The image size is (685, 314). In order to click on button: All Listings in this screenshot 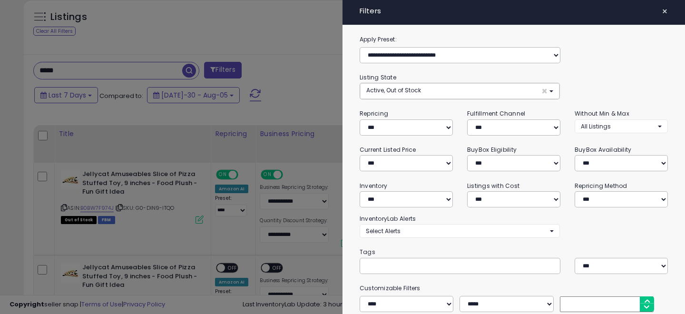, I will do `click(622, 126)`.